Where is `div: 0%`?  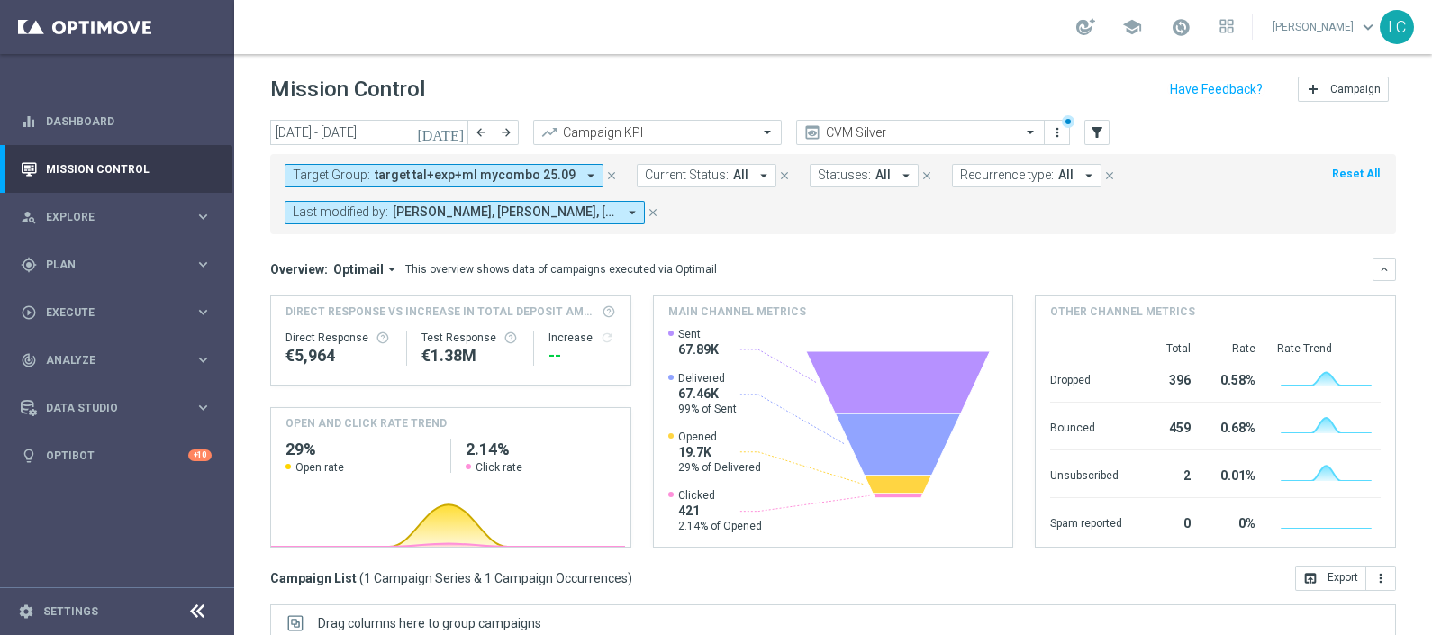
div: 0% is located at coordinates (1234, 521).